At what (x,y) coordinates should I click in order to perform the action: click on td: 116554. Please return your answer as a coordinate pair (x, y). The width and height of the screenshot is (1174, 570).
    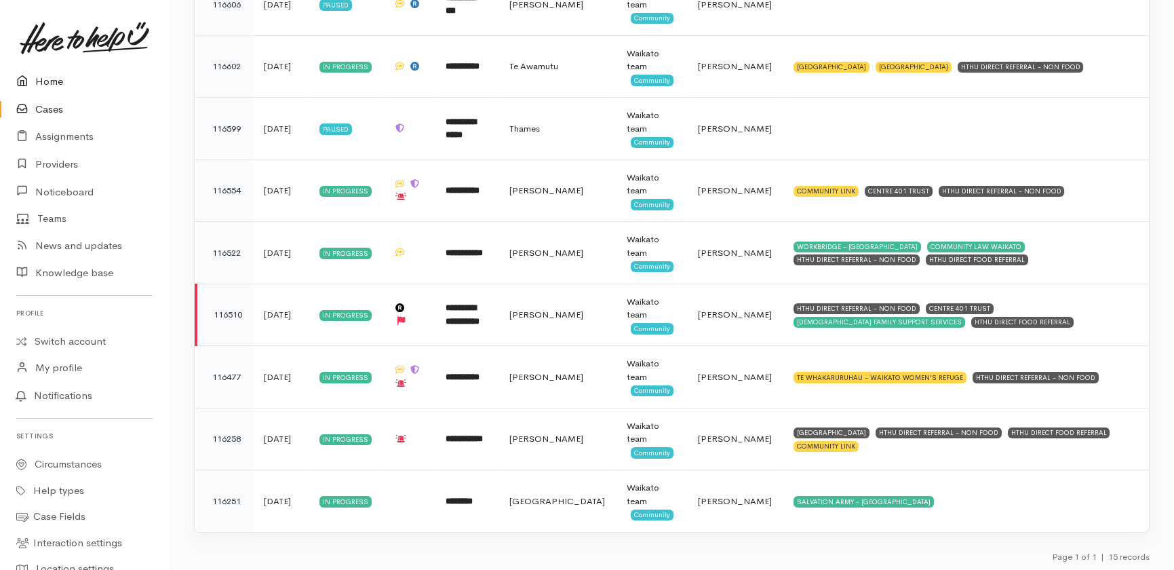
    Looking at the image, I should click on (225, 191).